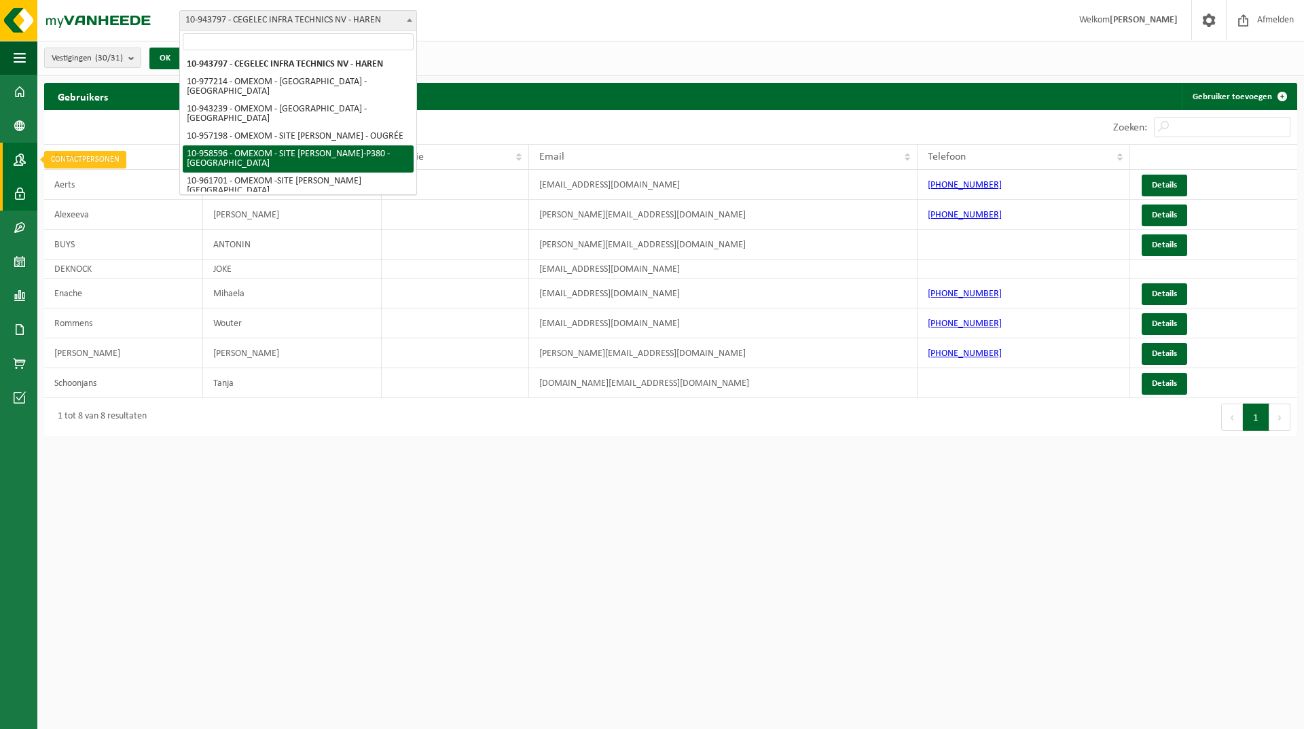 The width and height of the screenshot is (1304, 729). I want to click on li: 10-943797 - CEGELEC INFRA TECHNICS NV - HAREN, so click(298, 65).